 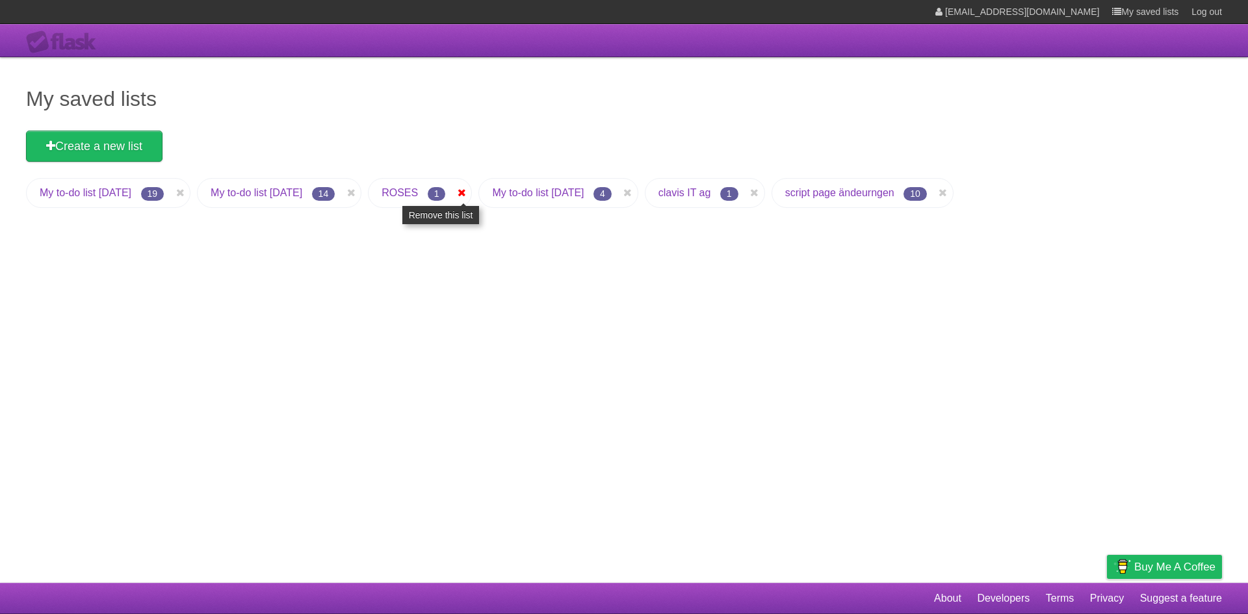 I want to click on a: clavis IT ag, so click(x=685, y=192).